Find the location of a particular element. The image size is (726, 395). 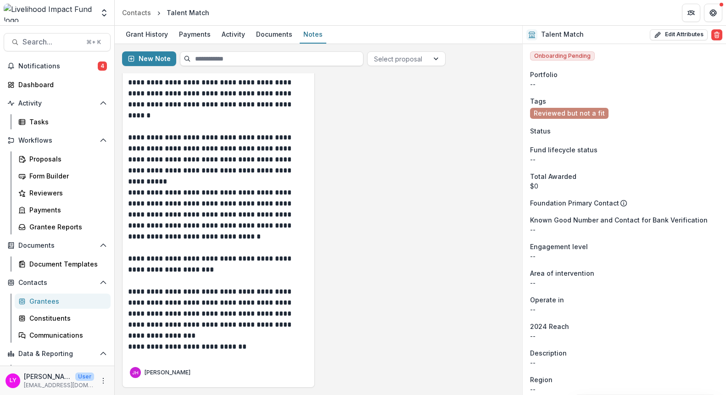

div: $0 is located at coordinates (624, 186).